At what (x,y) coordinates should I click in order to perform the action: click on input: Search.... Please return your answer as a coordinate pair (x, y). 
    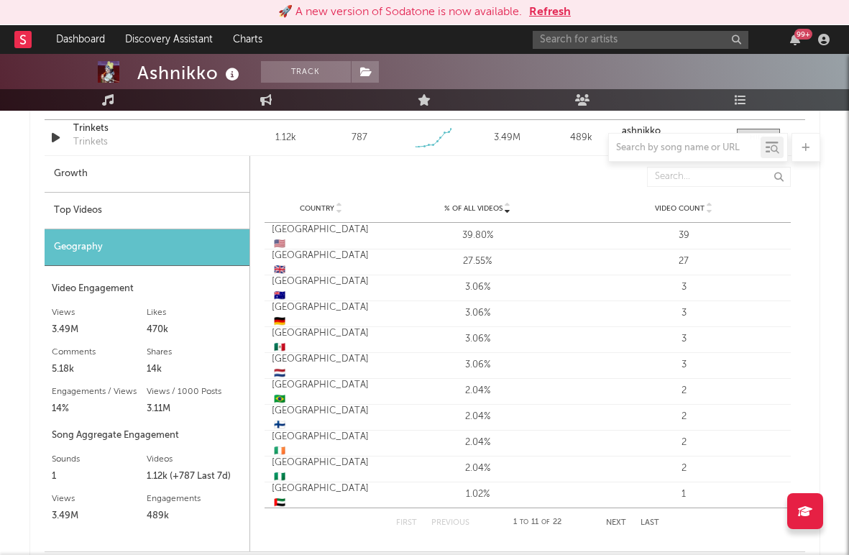
    Looking at the image, I should click on (719, 177).